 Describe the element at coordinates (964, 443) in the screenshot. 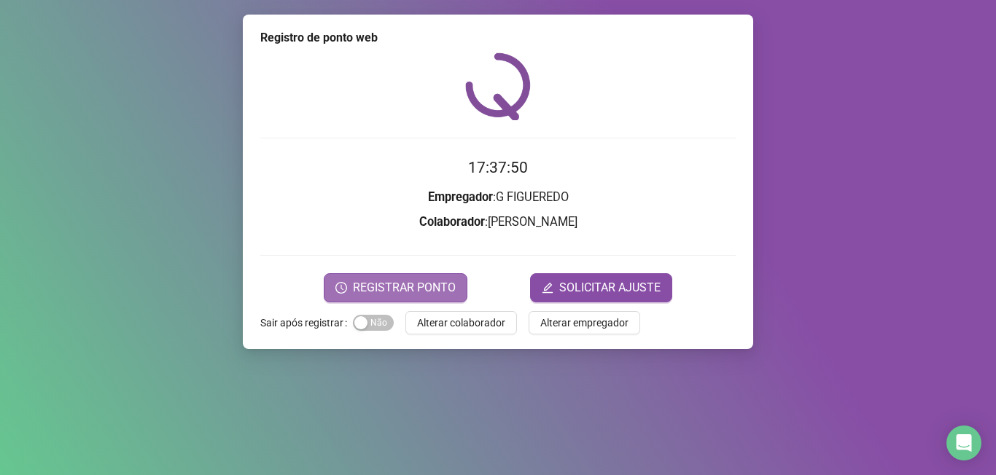

I see `div: Open Intercom Messenger` at that location.